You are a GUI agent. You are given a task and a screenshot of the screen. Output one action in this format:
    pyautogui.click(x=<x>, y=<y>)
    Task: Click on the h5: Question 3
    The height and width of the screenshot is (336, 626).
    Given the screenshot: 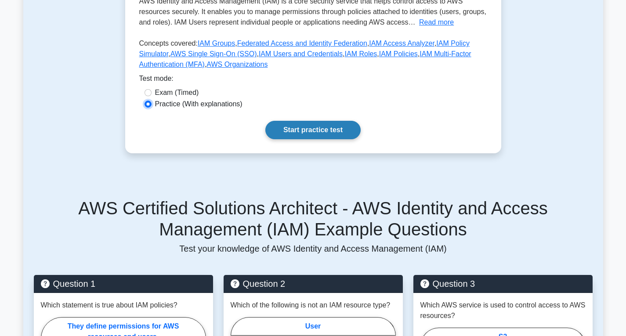 What is the action you would take?
    pyautogui.click(x=503, y=284)
    